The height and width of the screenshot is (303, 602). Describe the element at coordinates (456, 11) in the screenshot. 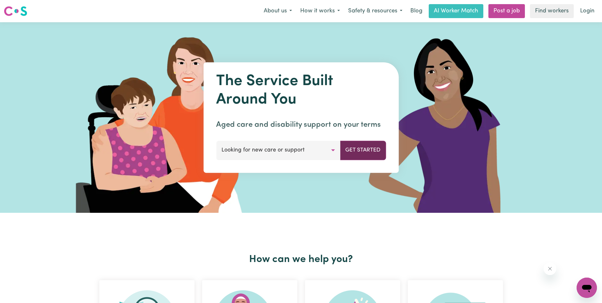

I see `a: AI Worker Match` at that location.